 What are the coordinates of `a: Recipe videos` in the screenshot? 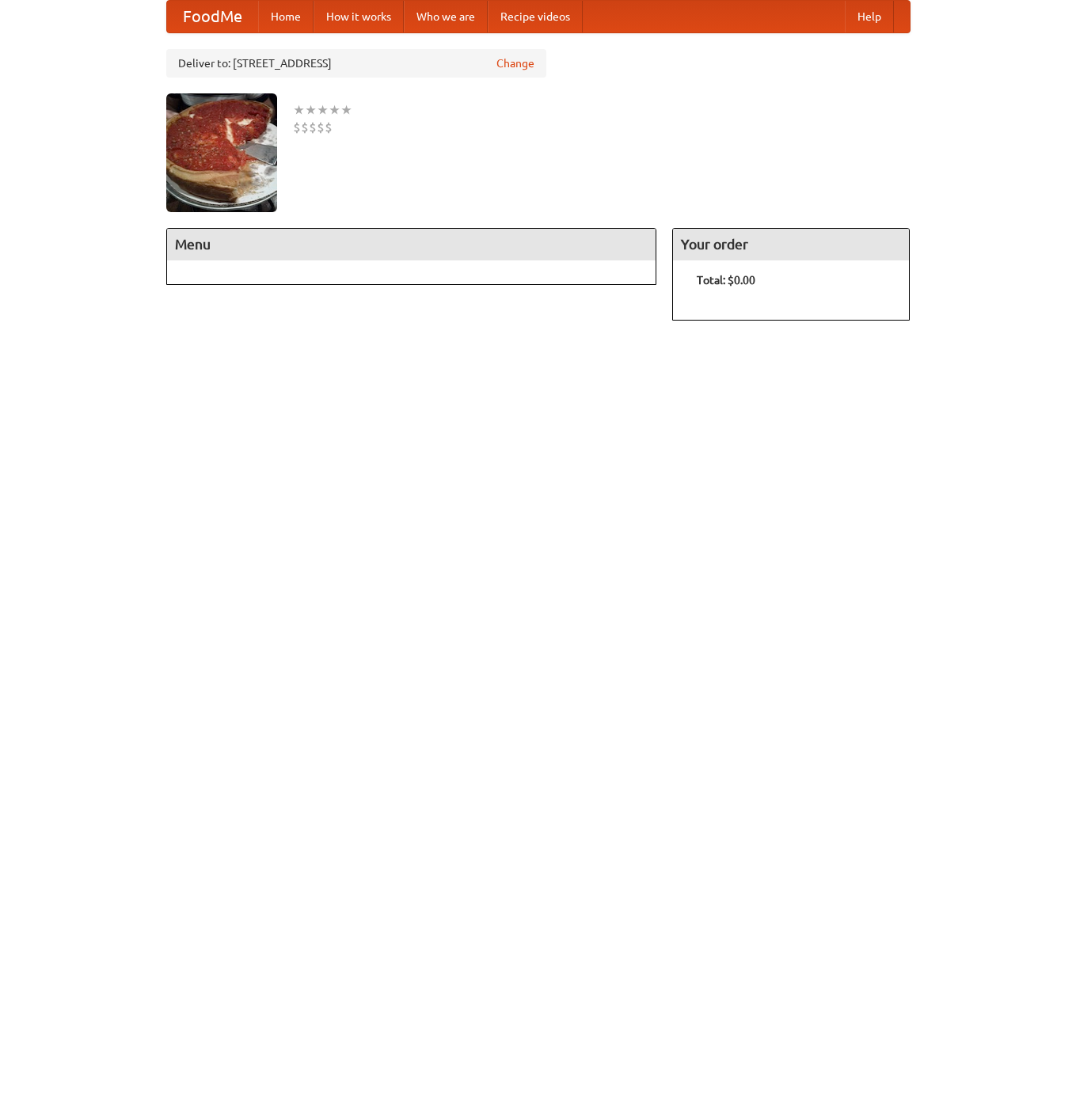 It's located at (535, 17).